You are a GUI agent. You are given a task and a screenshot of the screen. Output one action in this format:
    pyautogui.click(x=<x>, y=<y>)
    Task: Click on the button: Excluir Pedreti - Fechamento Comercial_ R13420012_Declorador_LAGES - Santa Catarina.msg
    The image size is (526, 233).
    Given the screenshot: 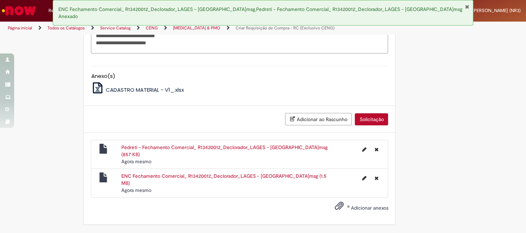 What is the action you would take?
    pyautogui.click(x=376, y=149)
    